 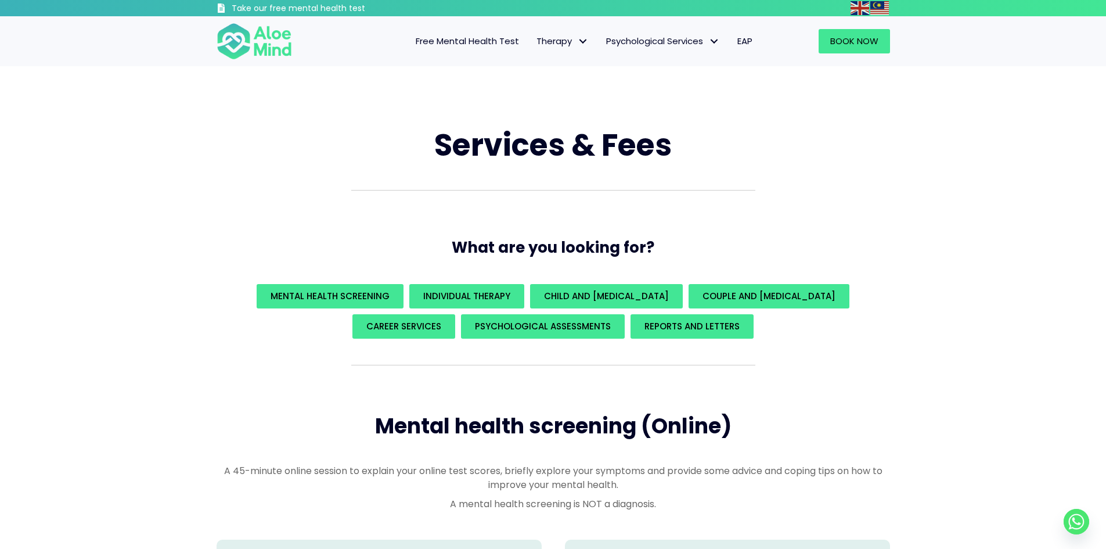 What do you see at coordinates (467, 296) in the screenshot?
I see `a: Individual Therapy` at bounding box center [467, 296].